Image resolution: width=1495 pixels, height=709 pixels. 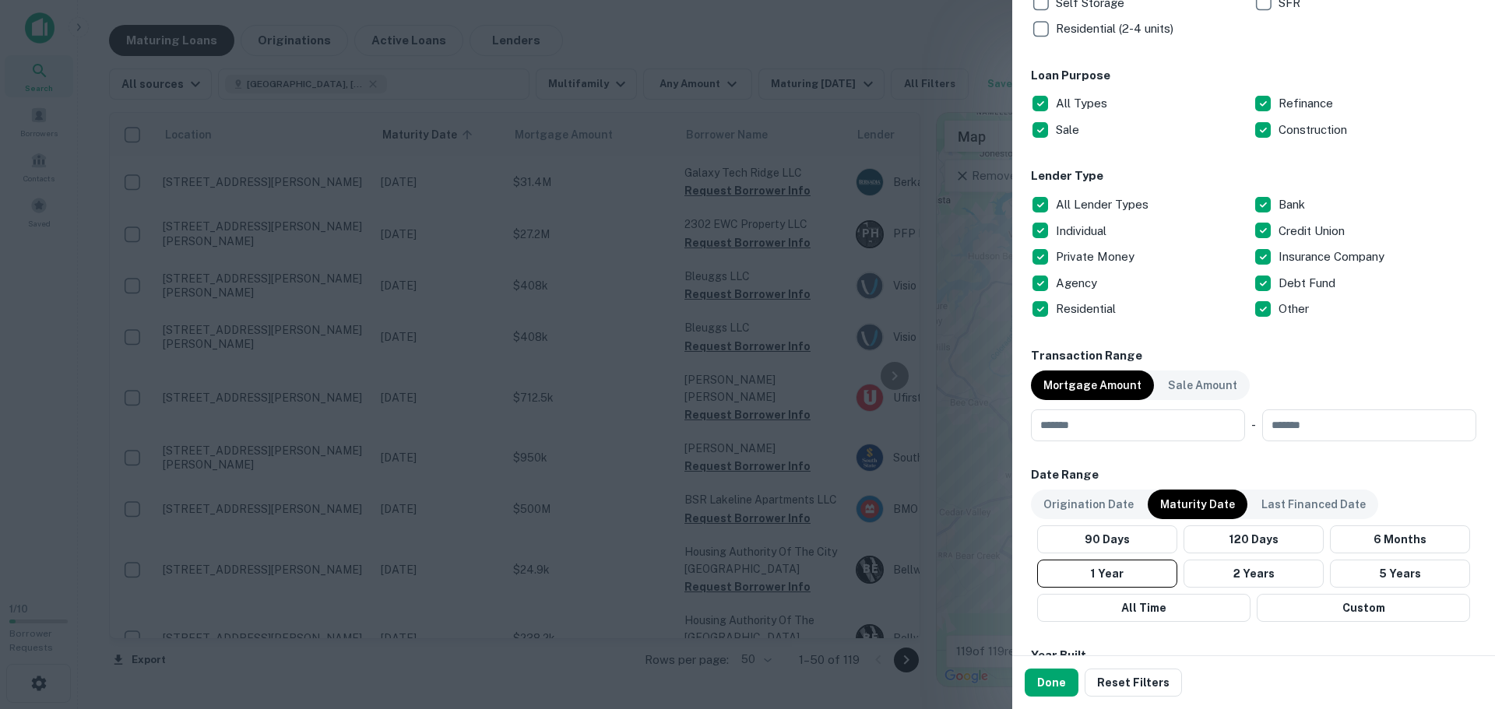 What do you see at coordinates (1363, 608) in the screenshot?
I see `button: Custom` at bounding box center [1363, 608].